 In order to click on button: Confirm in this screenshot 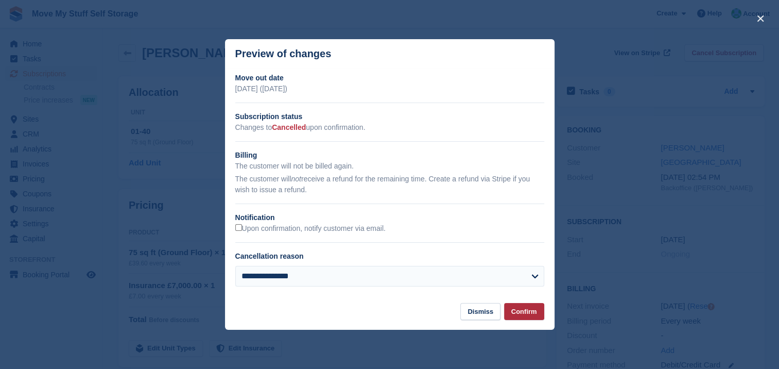, I will do `click(524, 311)`.